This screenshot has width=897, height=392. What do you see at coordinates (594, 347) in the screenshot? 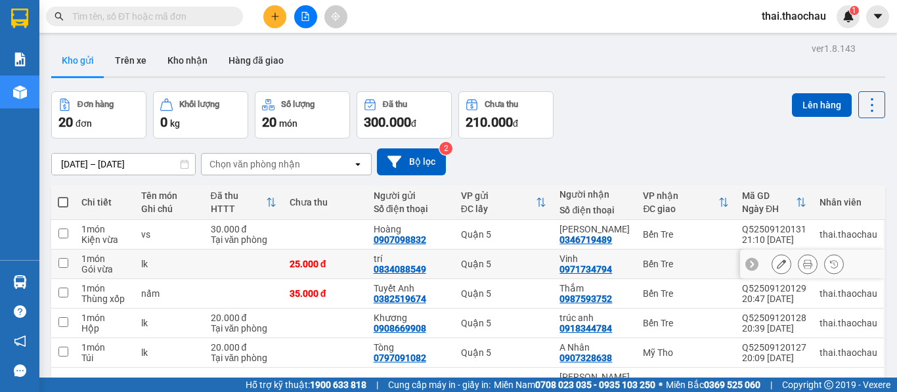
I see `div: A Nhân` at bounding box center [594, 347].